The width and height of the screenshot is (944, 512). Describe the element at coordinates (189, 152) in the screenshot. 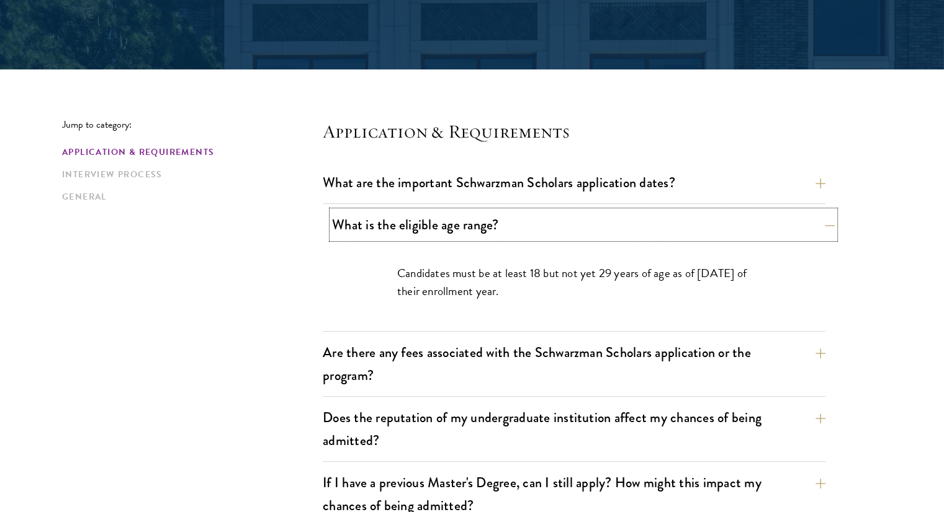

I see `a: Application & Requirements` at that location.